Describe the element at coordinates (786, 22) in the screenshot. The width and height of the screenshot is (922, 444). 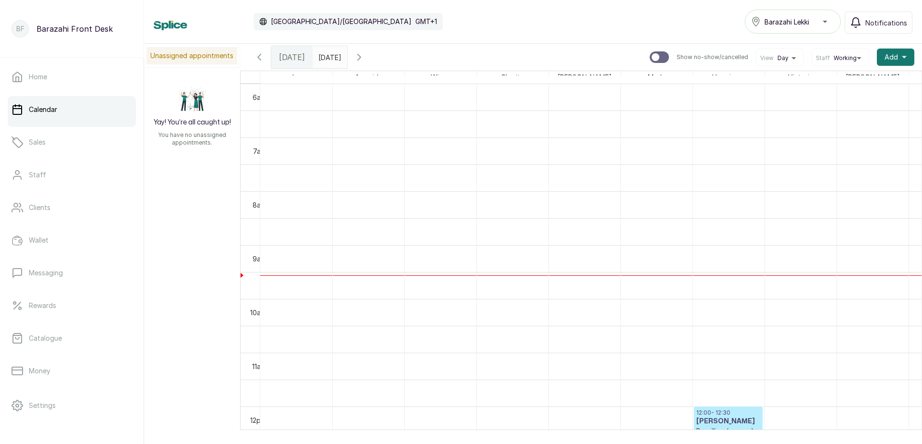
I see `span: Barazahi Lekki` at that location.